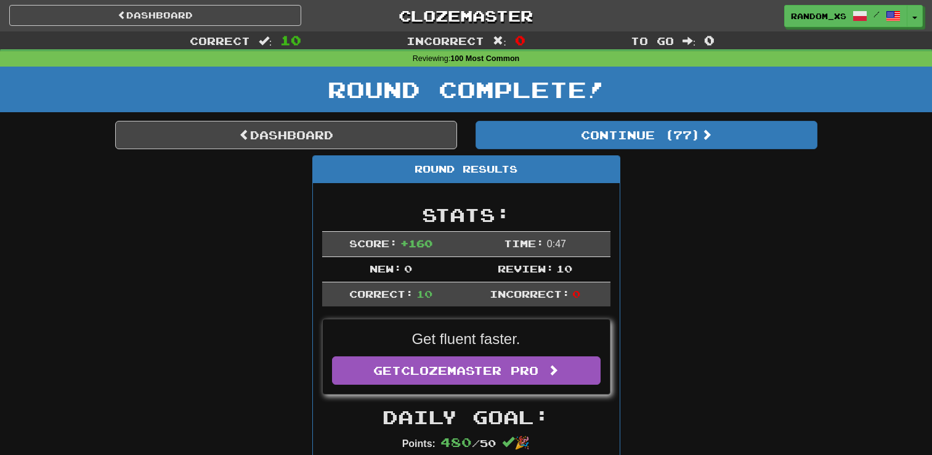 This screenshot has width=932, height=455. I want to click on p: Get fluent faster., so click(466, 339).